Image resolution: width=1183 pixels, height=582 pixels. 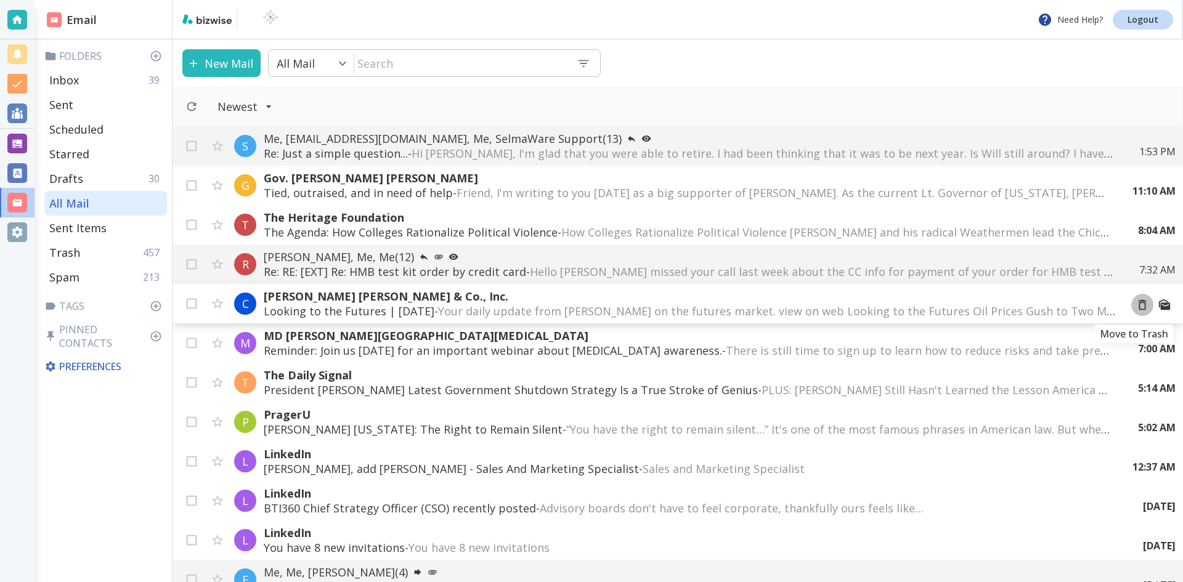 I want to click on button: Mark as Read, so click(x=1165, y=305).